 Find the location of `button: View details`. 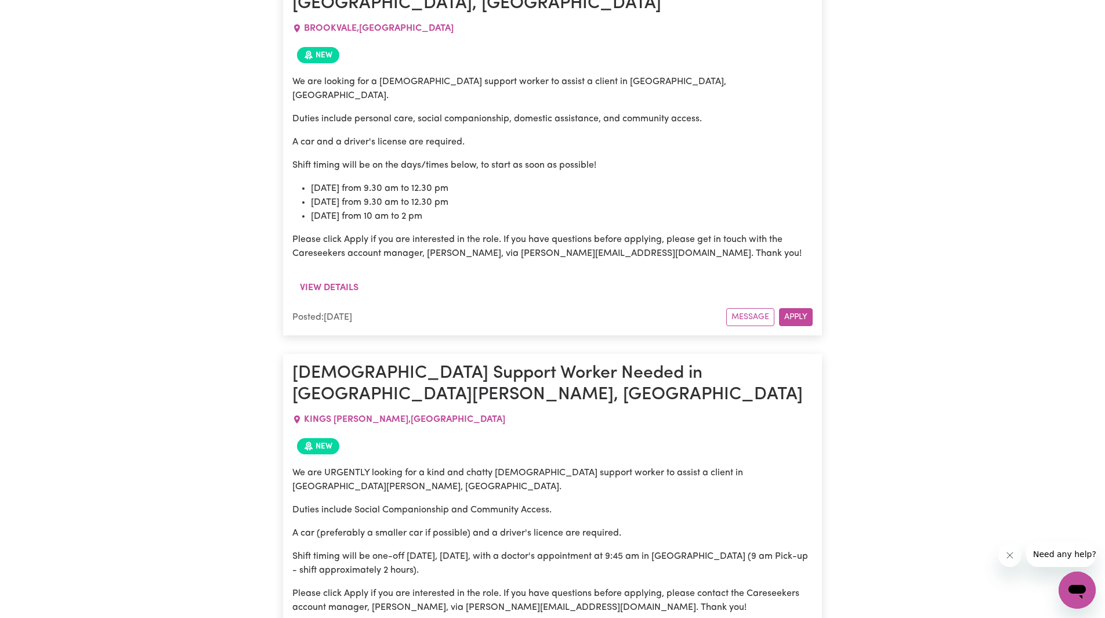

button: View details is located at coordinates (329, 288).